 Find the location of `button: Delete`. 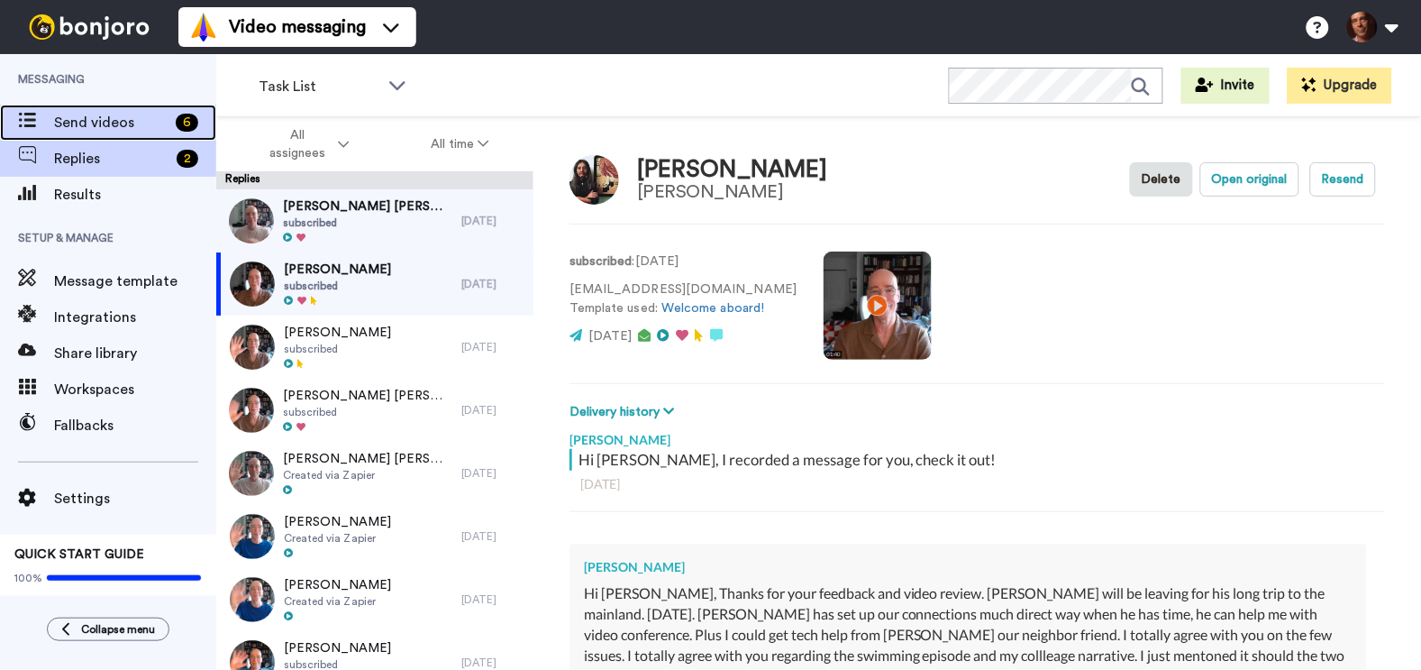

button: Delete is located at coordinates (1162, 179).